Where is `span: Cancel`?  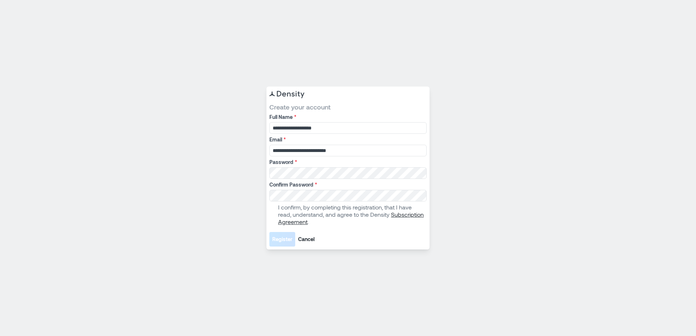 span: Cancel is located at coordinates (306, 240).